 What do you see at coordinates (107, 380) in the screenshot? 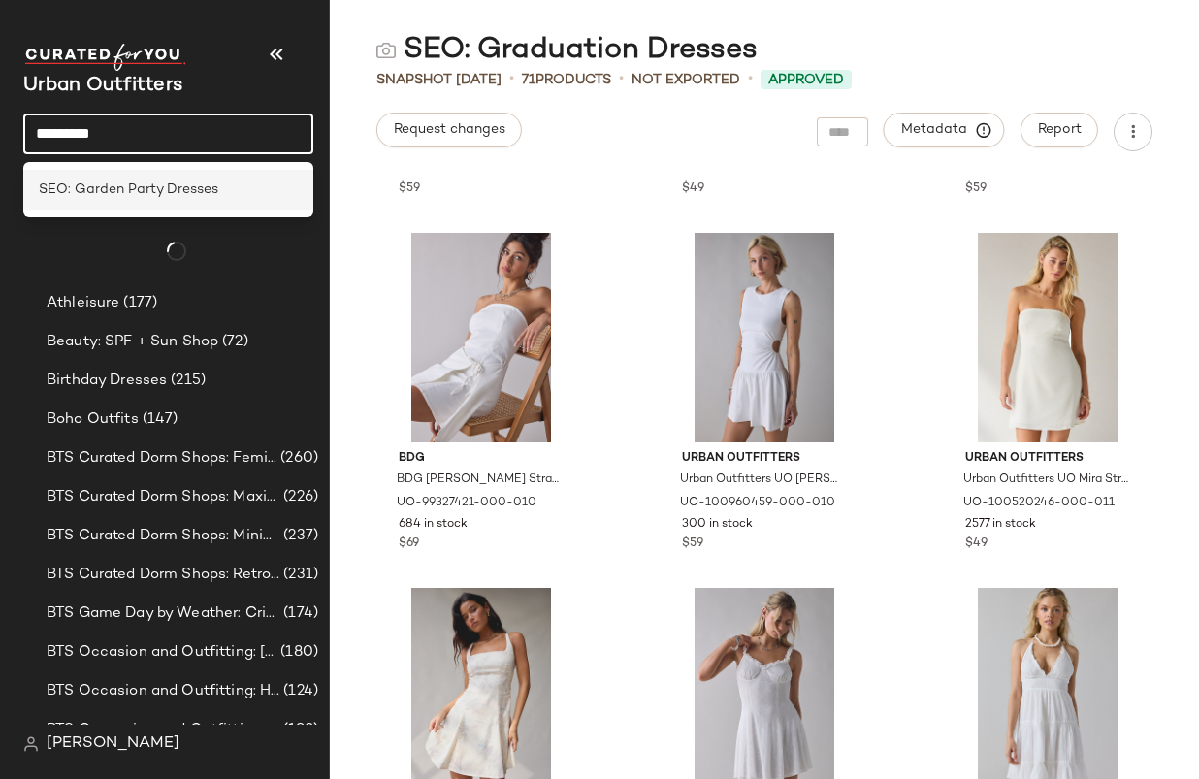
I see `span: Birthday Dresses` at bounding box center [107, 380].